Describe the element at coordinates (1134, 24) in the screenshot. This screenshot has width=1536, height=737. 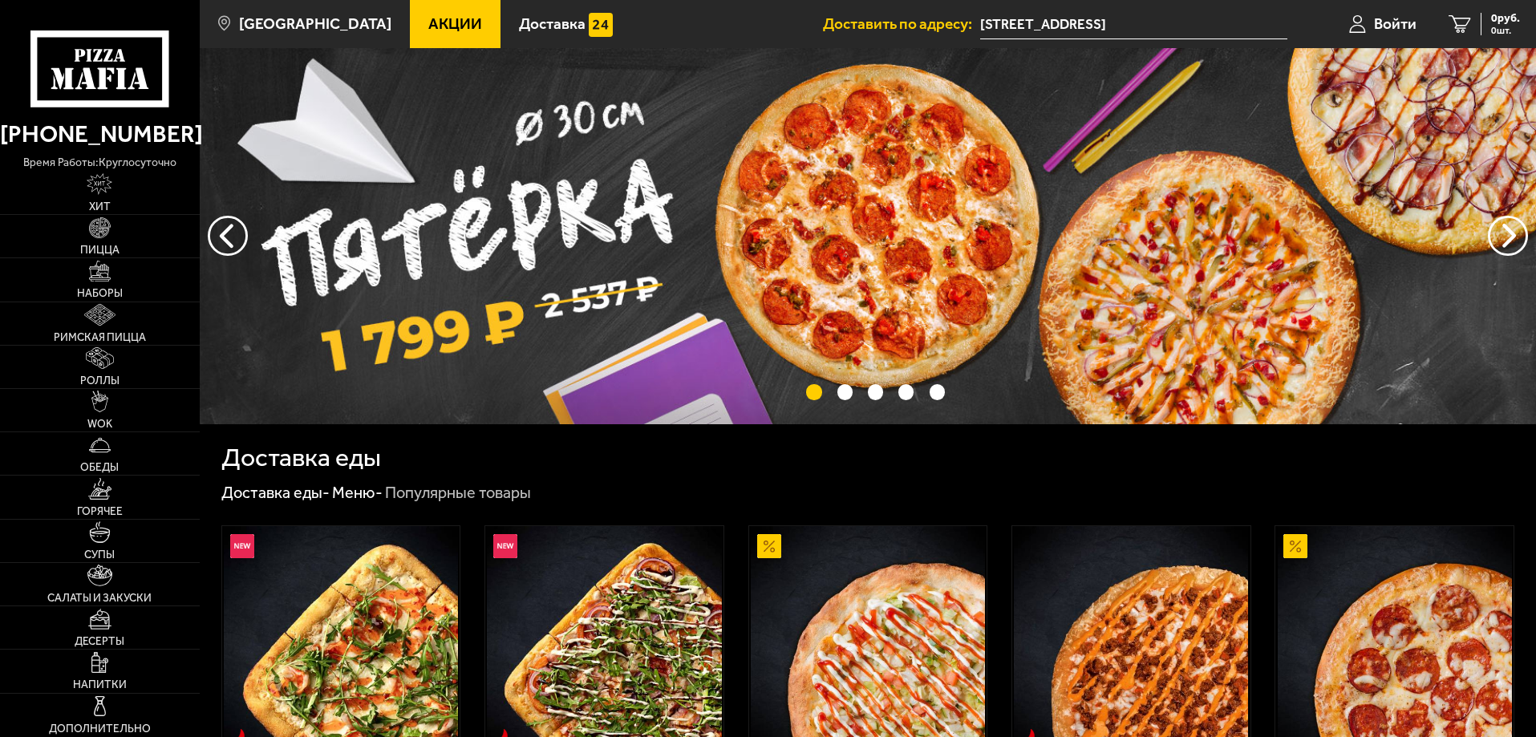
I see `input: Ваш адрес доставки` at that location.